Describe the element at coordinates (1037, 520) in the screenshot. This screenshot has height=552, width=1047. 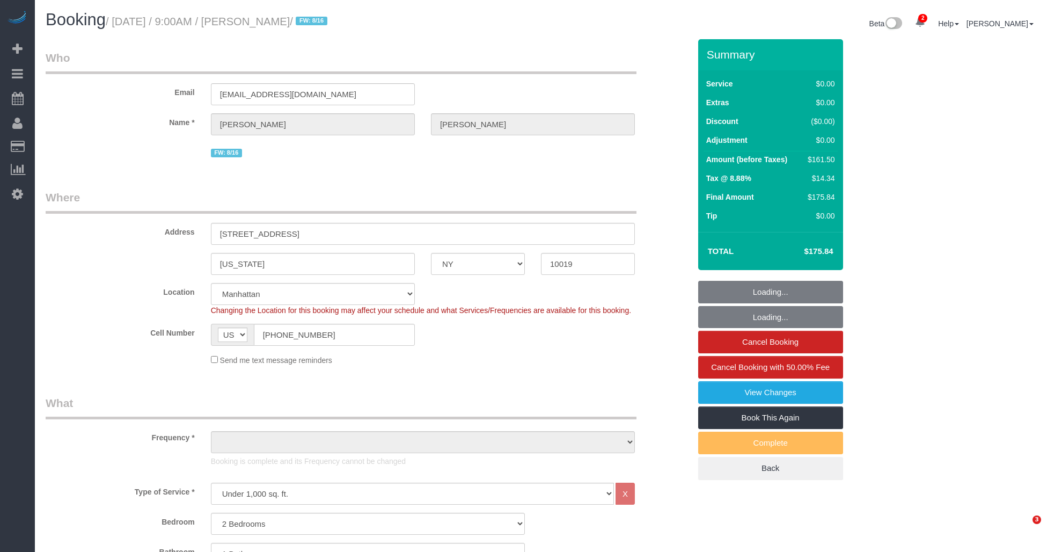
I see `span: 3` at that location.